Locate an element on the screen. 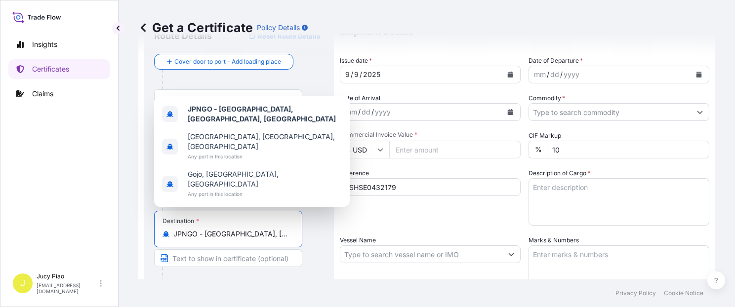 This screenshot has width=735, height=307. label: Marks & Numbers is located at coordinates (554, 241).